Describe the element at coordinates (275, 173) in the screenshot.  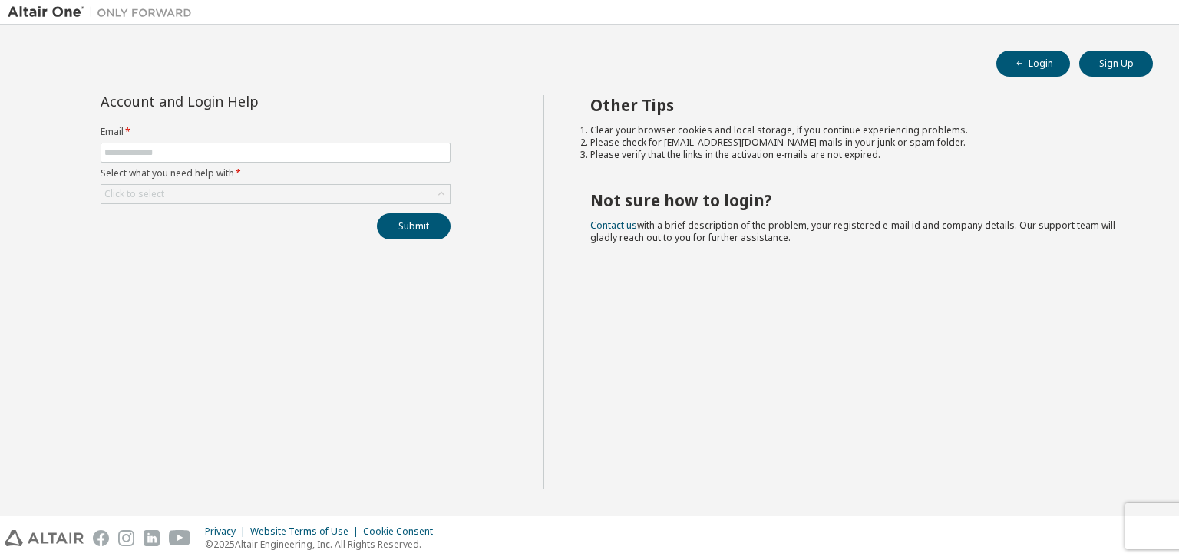
I see `label: Select what you need help with` at that location.